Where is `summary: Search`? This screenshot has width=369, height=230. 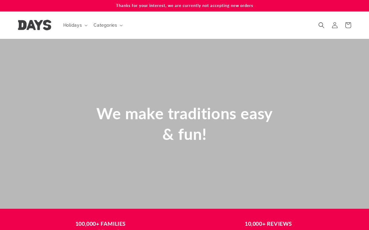 summary: Search is located at coordinates (321, 25).